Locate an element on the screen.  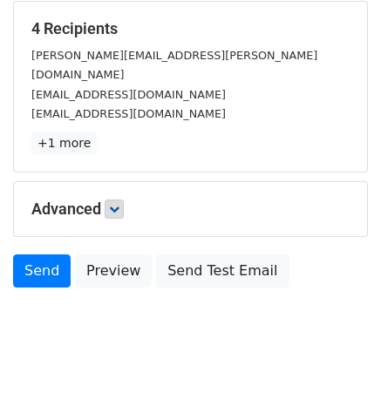
h5: Advanced is located at coordinates (190, 209).